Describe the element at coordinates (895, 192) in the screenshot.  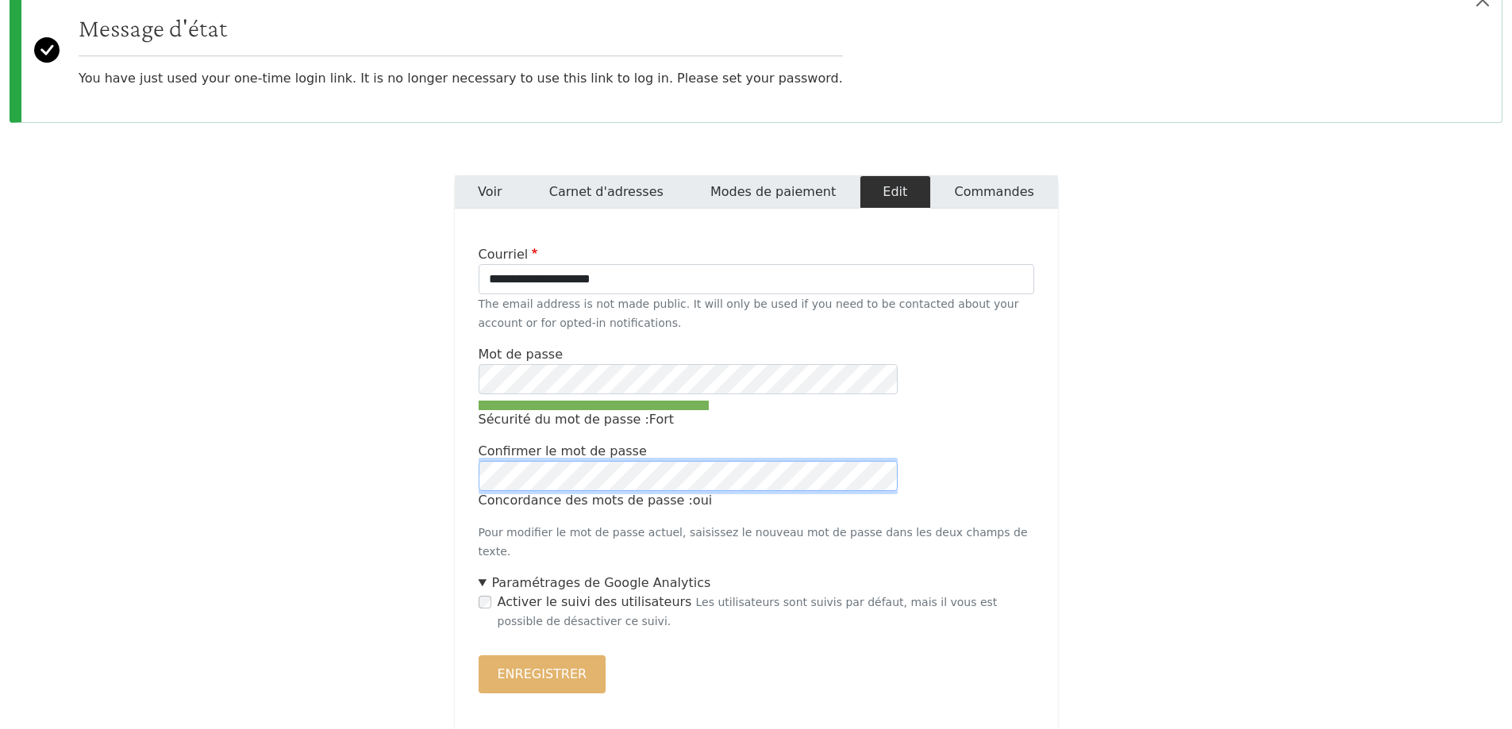
I see `a: Edit` at that location.